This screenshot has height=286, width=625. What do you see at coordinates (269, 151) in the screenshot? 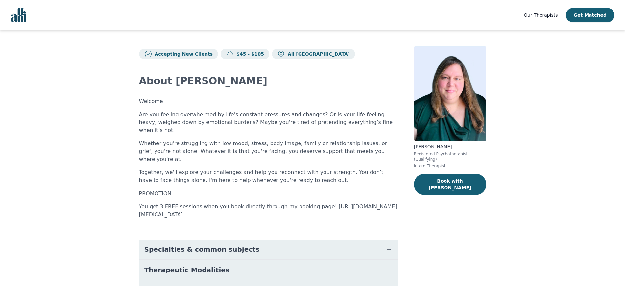
I see `p: Whether you're struggling with low mood, stress, body image, family or relationship issues, or gr...` at bounding box center [269, 151].